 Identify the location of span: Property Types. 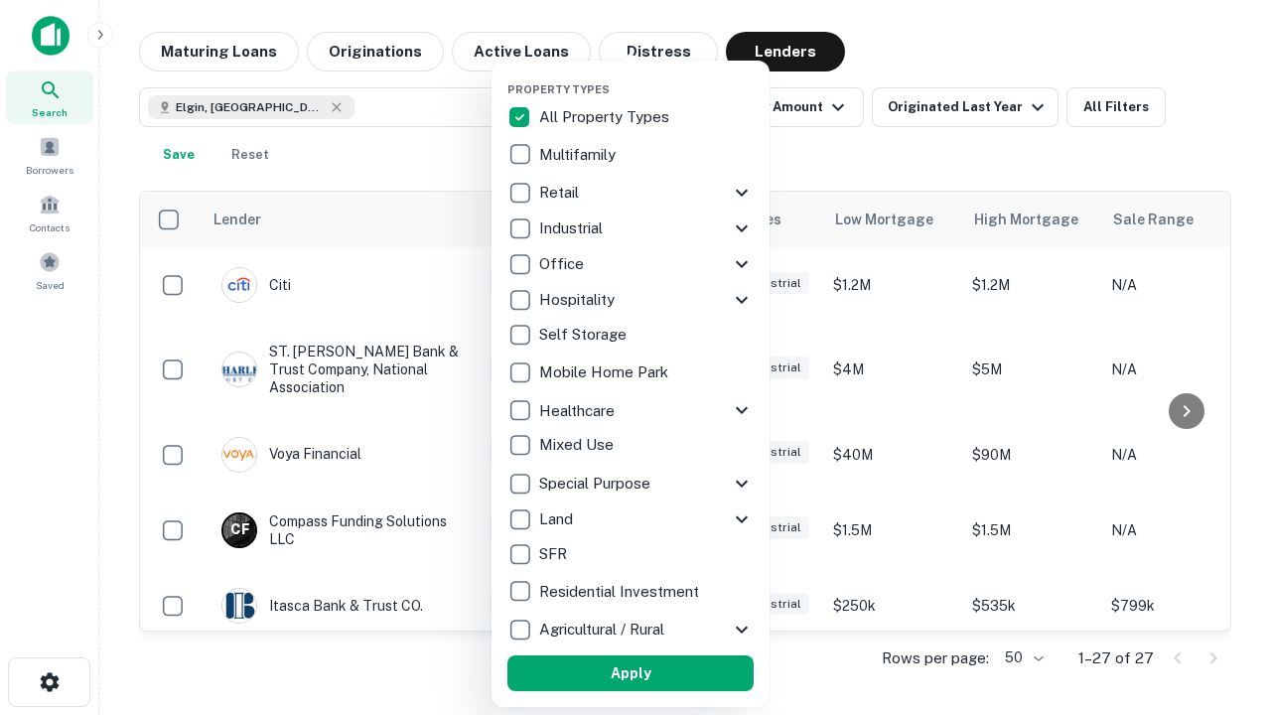
(558, 89).